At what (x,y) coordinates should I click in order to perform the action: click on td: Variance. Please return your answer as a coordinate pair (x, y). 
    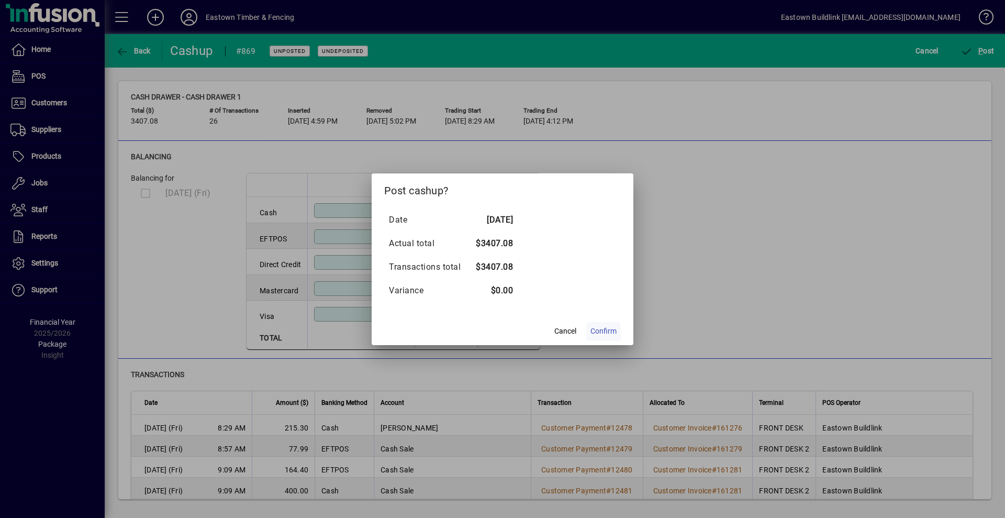
    Looking at the image, I should click on (430, 291).